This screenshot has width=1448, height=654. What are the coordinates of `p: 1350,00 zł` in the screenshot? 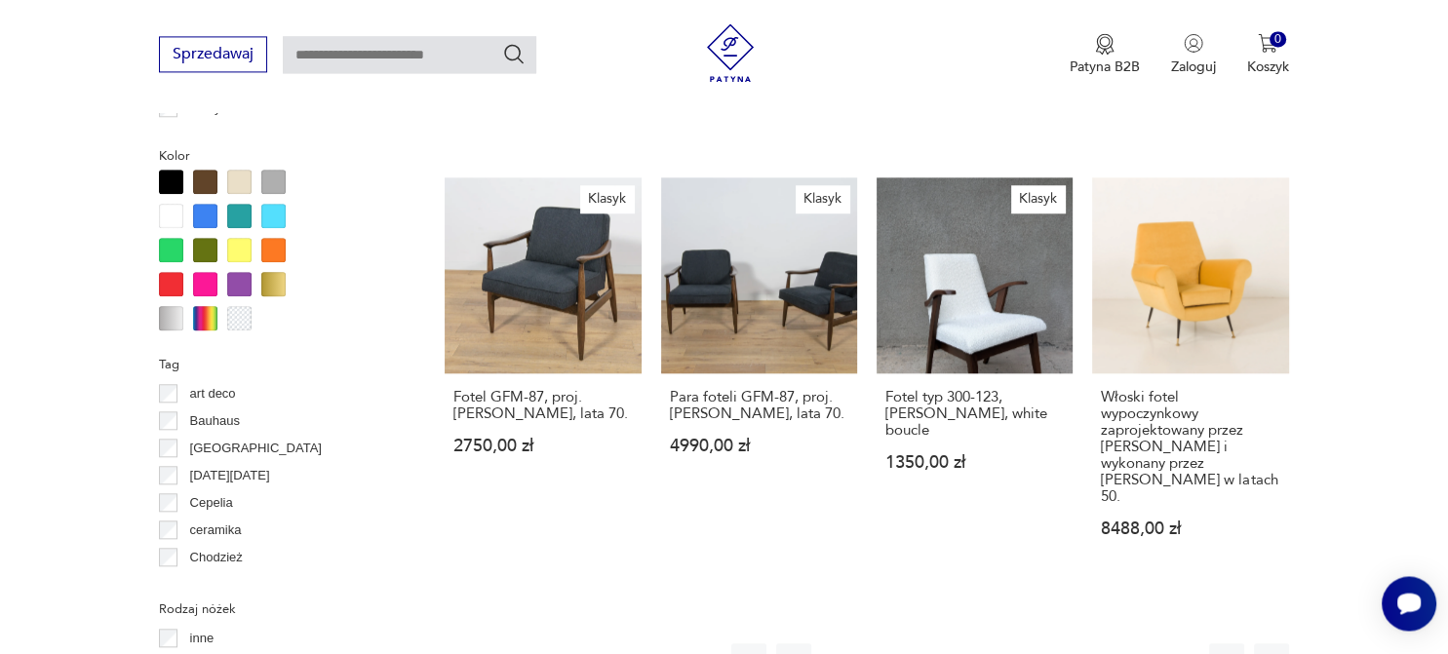 It's located at (974, 462).